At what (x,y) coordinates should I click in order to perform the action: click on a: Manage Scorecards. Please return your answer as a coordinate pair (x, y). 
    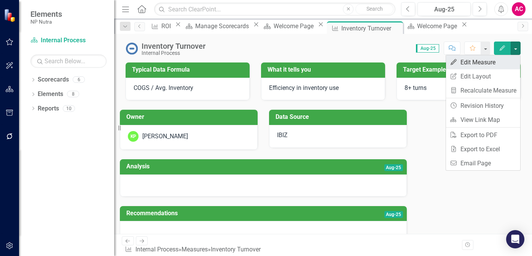
    Looking at the image, I should click on (217, 26).